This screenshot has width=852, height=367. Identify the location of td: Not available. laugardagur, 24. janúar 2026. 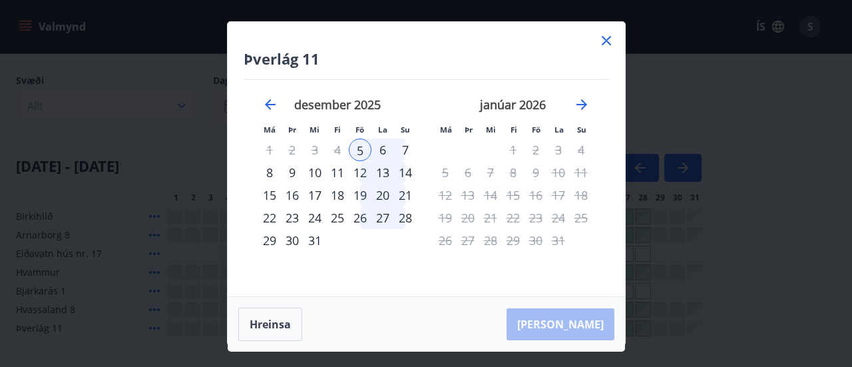
(558, 218).